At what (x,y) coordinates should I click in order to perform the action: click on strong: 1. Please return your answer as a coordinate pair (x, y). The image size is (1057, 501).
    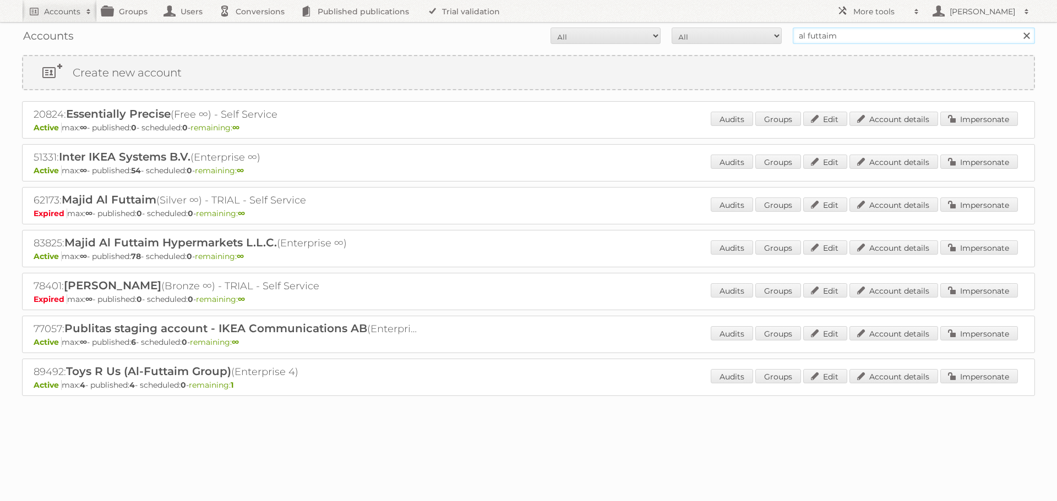
    Looking at the image, I should click on (232, 385).